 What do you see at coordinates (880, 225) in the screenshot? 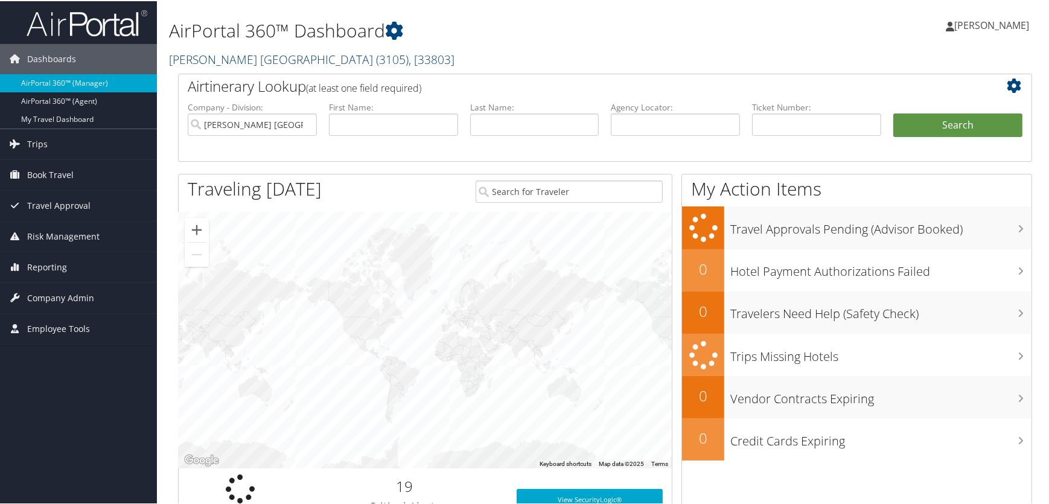
I see `h3: Travel Approvals Pending (Advisor Booked)` at bounding box center [880, 225].